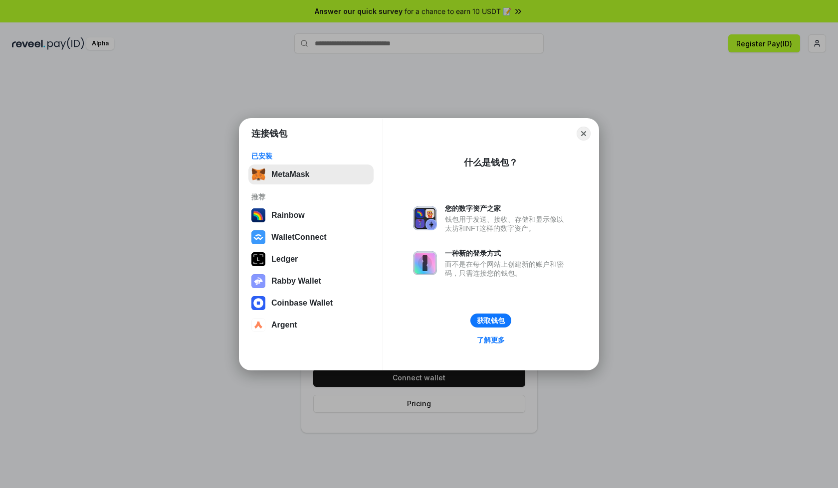  What do you see at coordinates (507, 253) in the screenshot?
I see `div: 一种新的登录方式` at bounding box center [507, 253].